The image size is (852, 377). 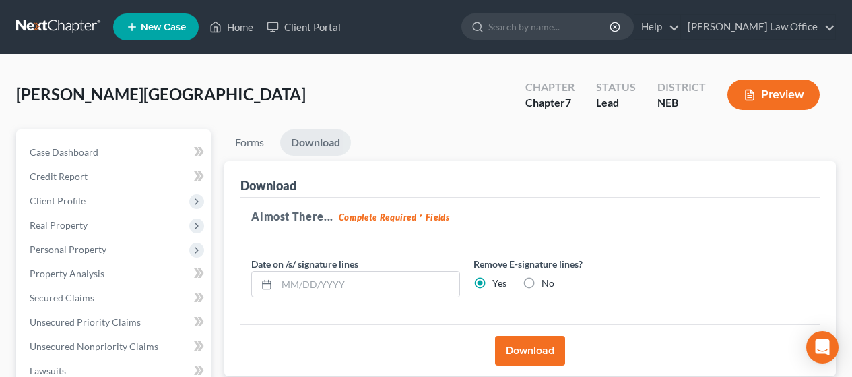 I want to click on div: Status, so click(x=616, y=87).